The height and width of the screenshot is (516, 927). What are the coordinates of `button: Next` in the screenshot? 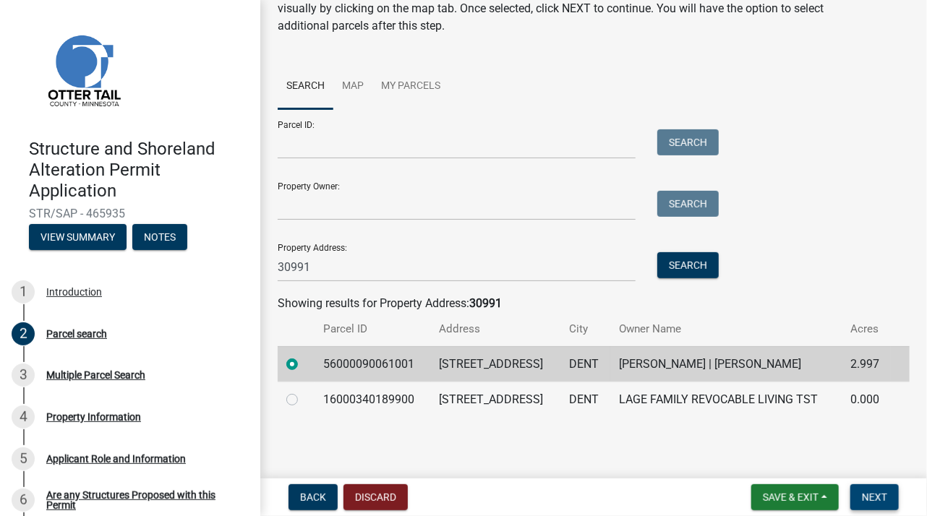 It's located at (874, 498).